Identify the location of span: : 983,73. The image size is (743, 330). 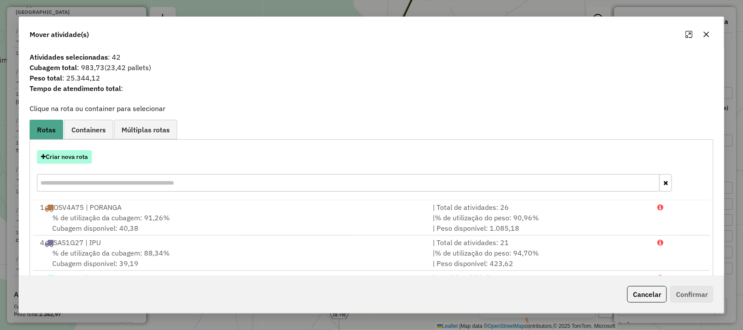
(372, 68).